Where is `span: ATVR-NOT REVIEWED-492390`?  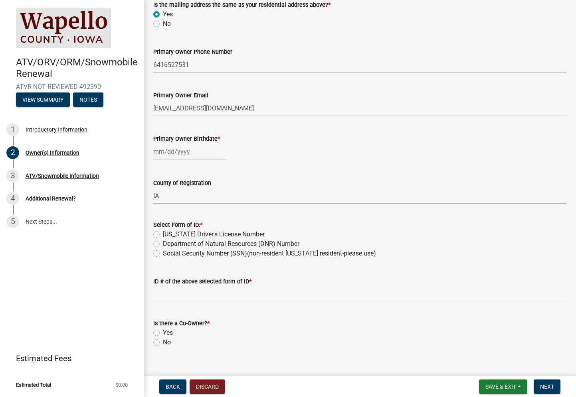 span: ATVR-NOT REVIEWED-492390 is located at coordinates (72, 87).